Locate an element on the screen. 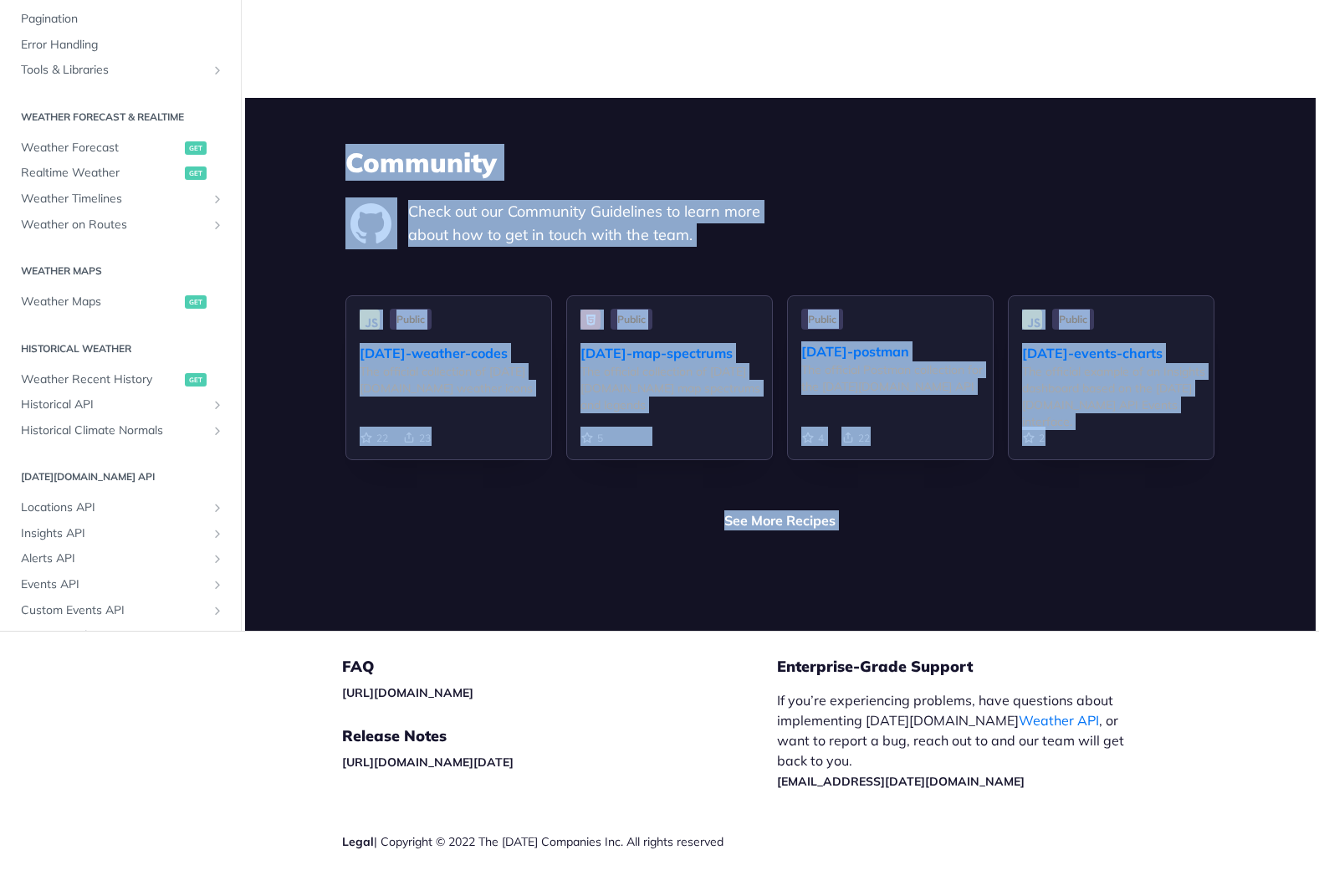 The height and width of the screenshot is (896, 1319). p: Check out our Community Guidelines to learn more about how to get in touch with the team. is located at coordinates (594, 223).